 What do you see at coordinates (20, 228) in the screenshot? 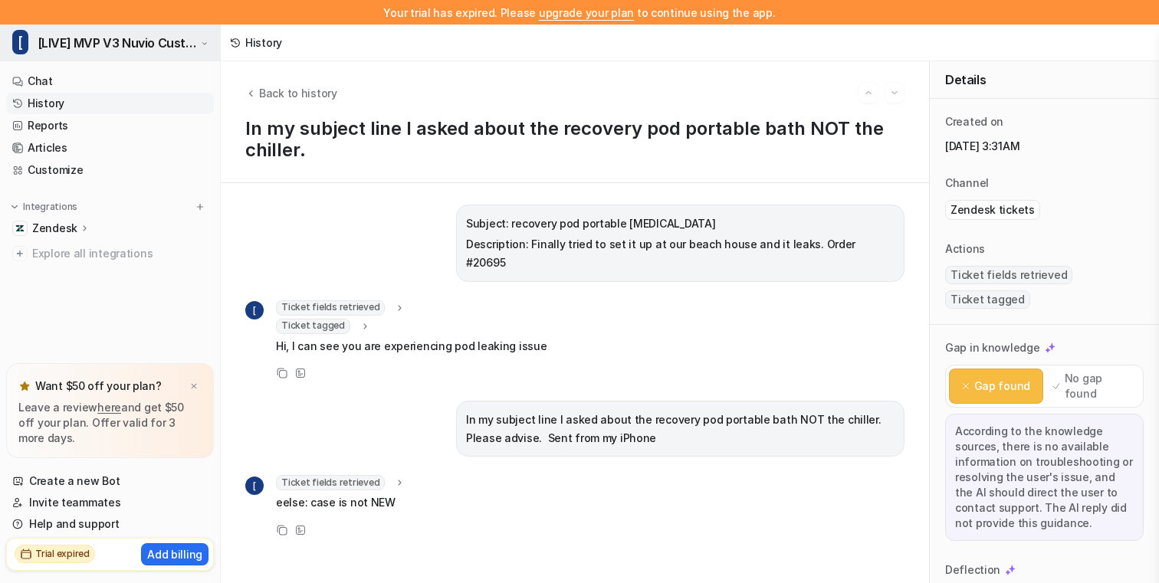
I see `img: Zendesk` at bounding box center [20, 228].